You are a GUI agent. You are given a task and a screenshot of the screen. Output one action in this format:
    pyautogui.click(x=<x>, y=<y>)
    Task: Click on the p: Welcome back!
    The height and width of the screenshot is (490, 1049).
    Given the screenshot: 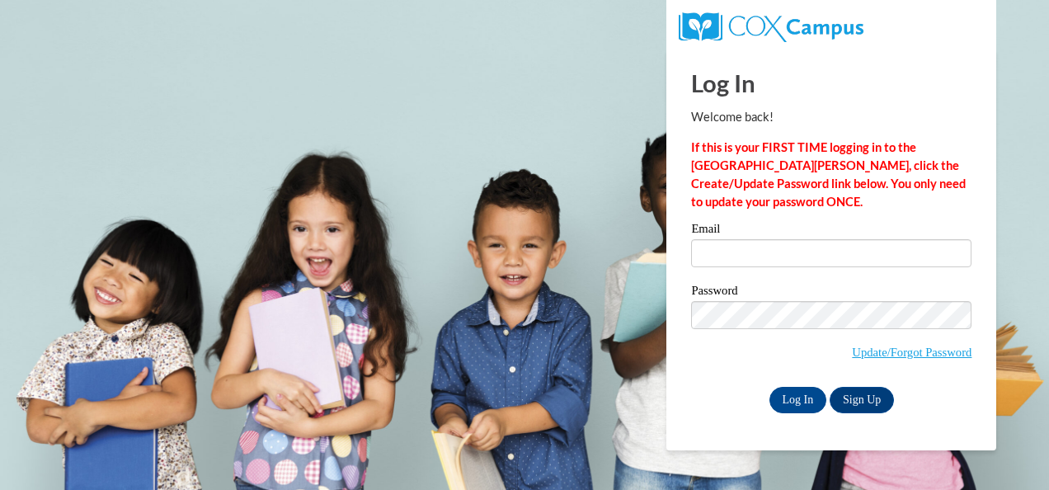 What is the action you would take?
    pyautogui.click(x=831, y=117)
    